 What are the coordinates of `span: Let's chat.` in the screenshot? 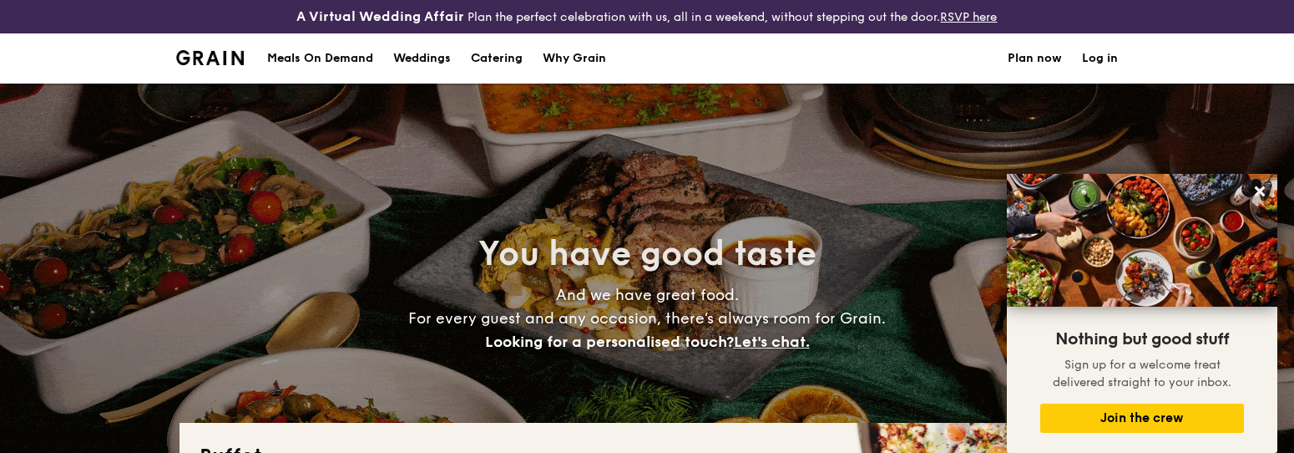 It's located at (772, 342).